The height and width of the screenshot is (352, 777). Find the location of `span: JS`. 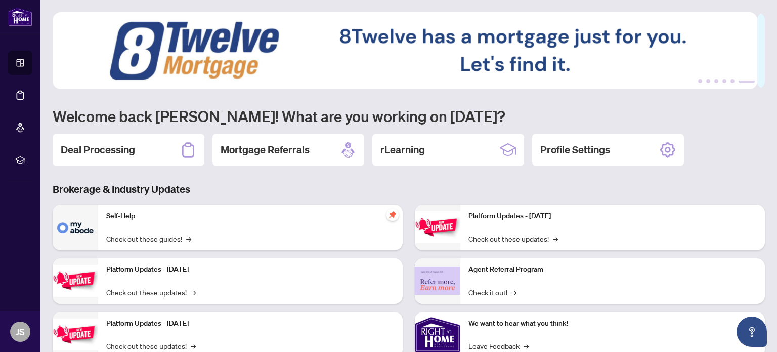

span: JS is located at coordinates (20, 331).